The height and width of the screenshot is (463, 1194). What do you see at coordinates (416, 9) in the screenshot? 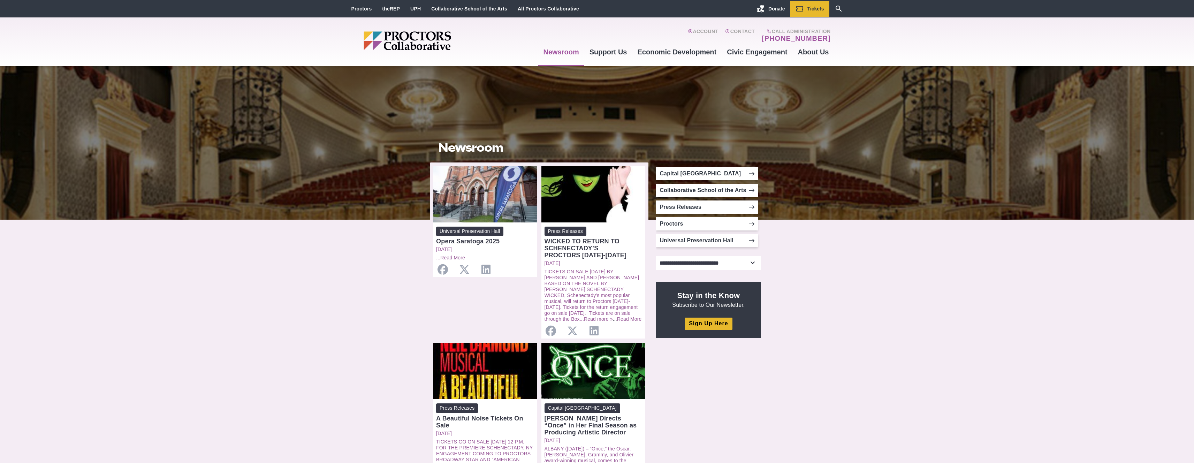
I see `a: UPH` at bounding box center [416, 9].